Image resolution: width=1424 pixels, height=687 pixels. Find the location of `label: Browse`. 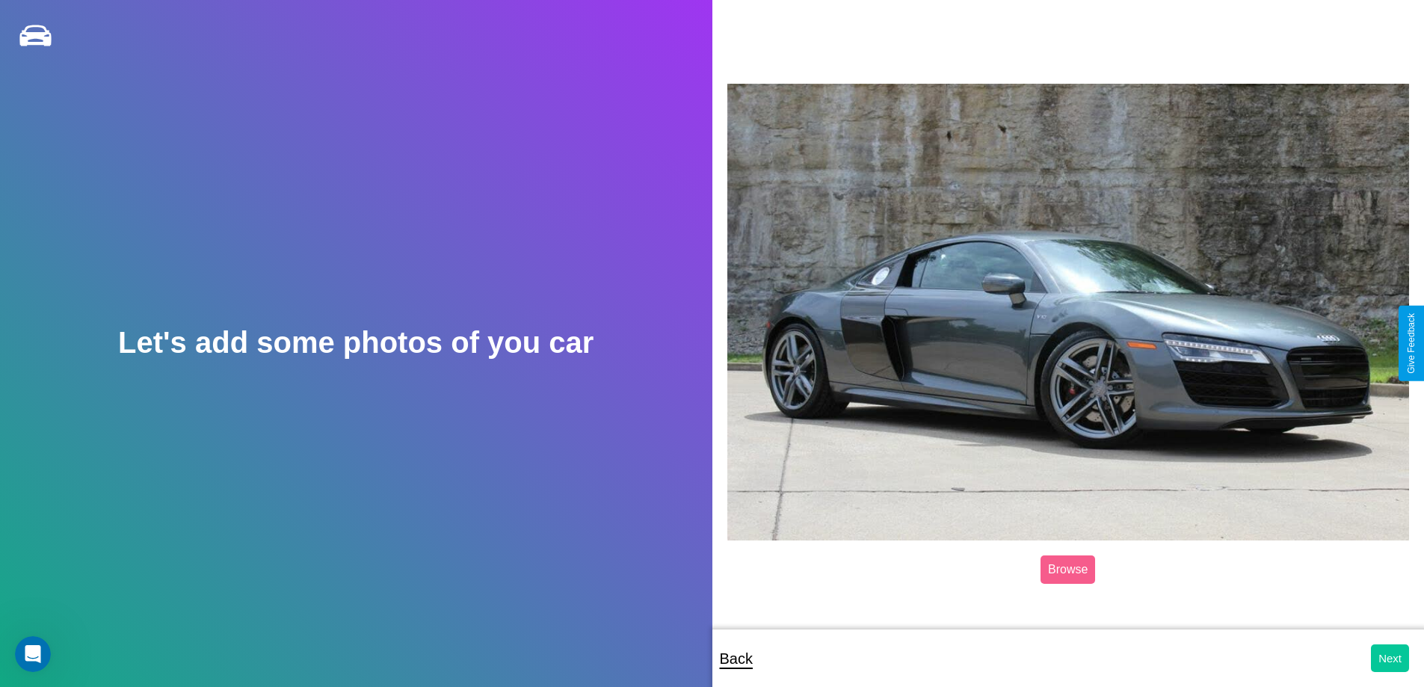

label: Browse is located at coordinates (1068, 570).